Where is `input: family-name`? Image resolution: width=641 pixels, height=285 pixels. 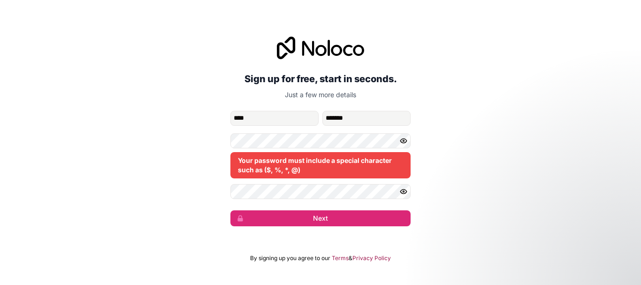 input: family-name is located at coordinates (367, 118).